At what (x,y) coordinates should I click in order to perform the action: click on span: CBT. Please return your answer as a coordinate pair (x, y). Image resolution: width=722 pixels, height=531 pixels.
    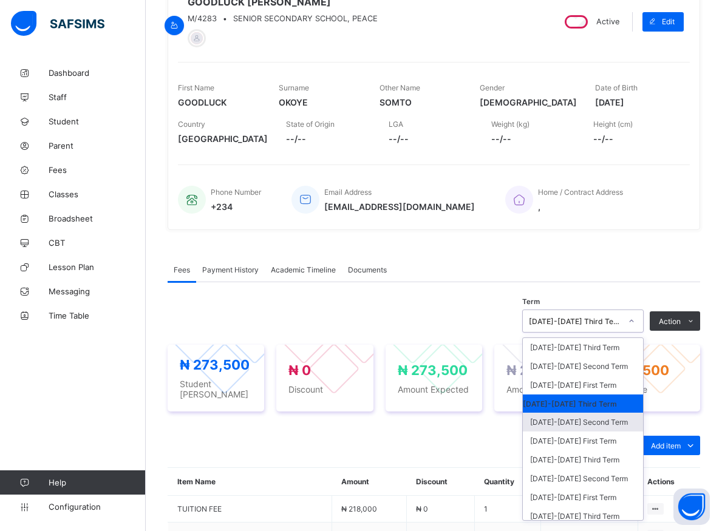
    Looking at the image, I should click on (97, 243).